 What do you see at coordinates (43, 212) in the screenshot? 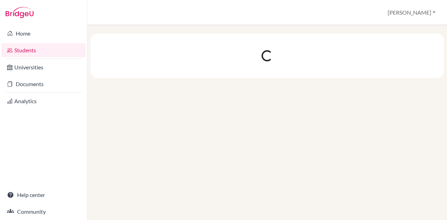
I see `a: Community` at bounding box center [43, 212].